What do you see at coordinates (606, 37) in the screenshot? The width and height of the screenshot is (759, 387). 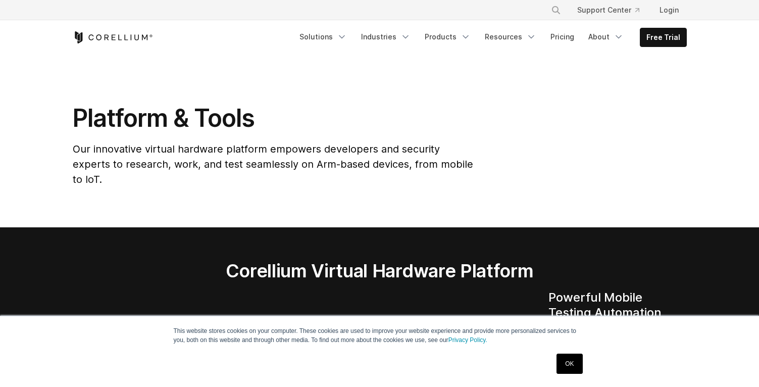 I see `a: About` at bounding box center [606, 37].